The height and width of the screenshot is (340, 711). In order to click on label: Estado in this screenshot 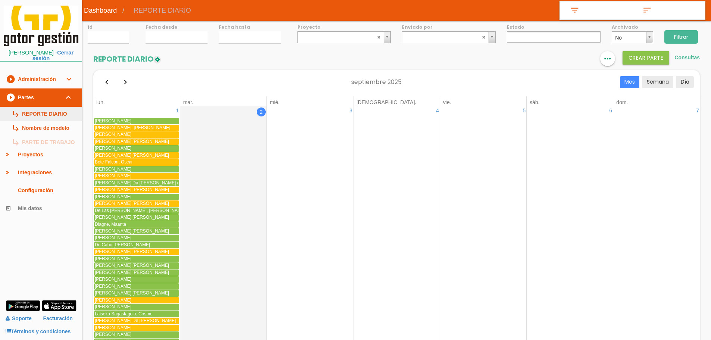, I will do `click(553, 27)`.